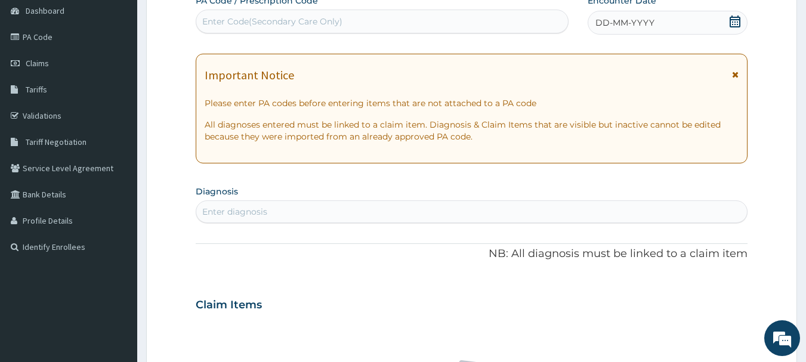 Image resolution: width=806 pixels, height=362 pixels. I want to click on span: DD-MM-YYYY, so click(625, 23).